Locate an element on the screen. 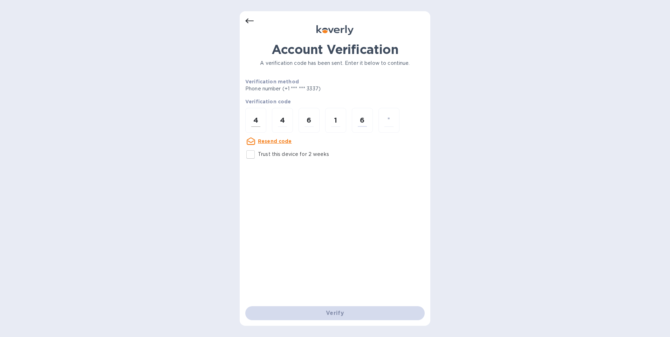 This screenshot has height=337, width=670. p: Trust this device for 2 weeks is located at coordinates (293, 154).